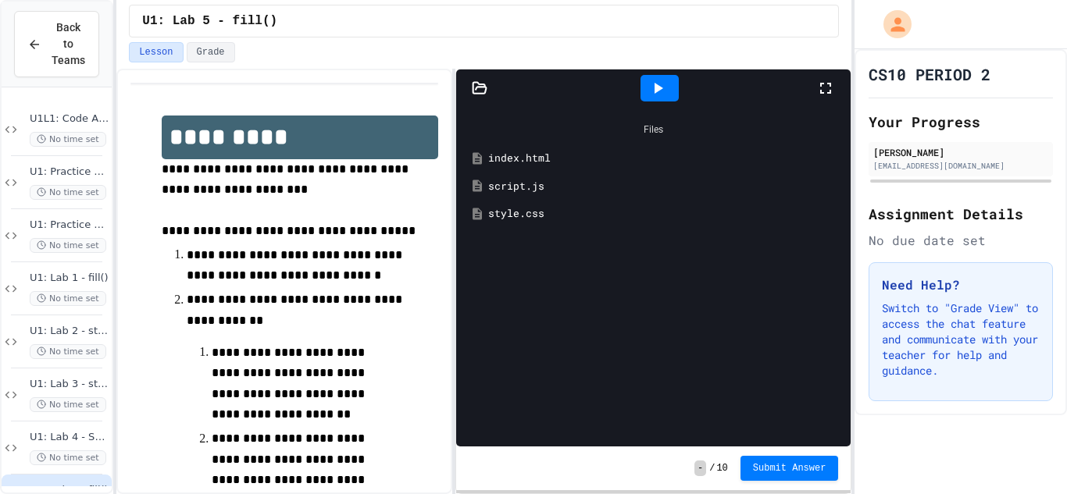 The image size is (1067, 494). What do you see at coordinates (664, 158) in the screenshot?
I see `div: index.html` at bounding box center [664, 158].